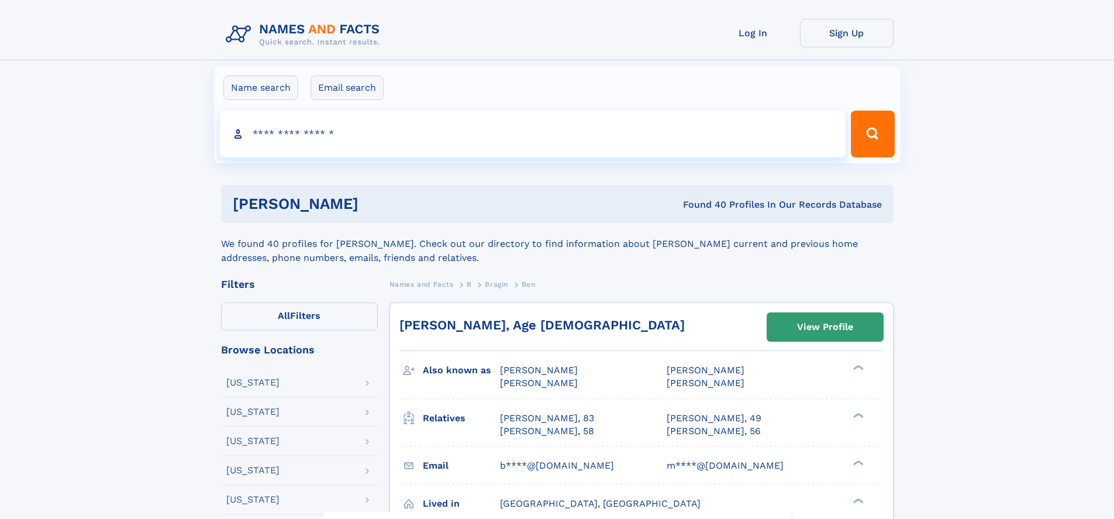 The height and width of the screenshot is (519, 1114). I want to click on label: Email search, so click(347, 88).